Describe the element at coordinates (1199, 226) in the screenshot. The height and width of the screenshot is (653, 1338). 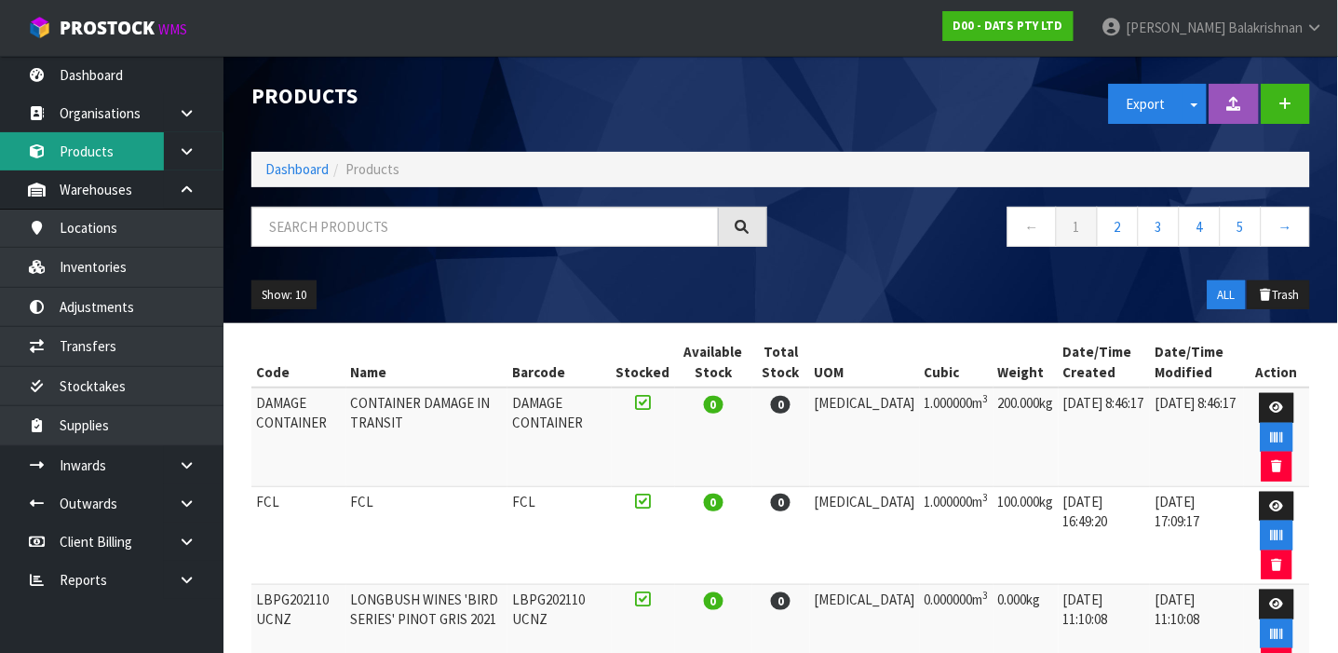
I see `a: 4` at that location.